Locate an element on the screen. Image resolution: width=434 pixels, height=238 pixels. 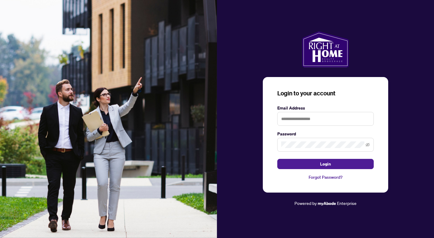
span: Powered by is located at coordinates (306, 203).